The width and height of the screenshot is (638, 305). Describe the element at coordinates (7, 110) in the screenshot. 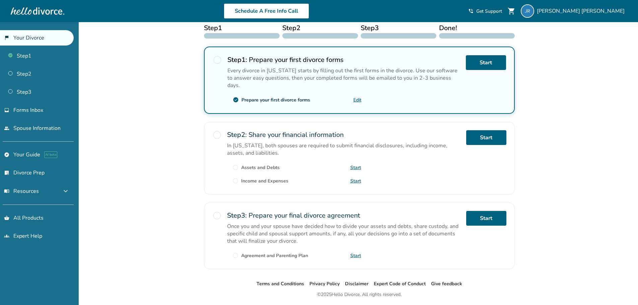

I see `span: inbox` at that location.